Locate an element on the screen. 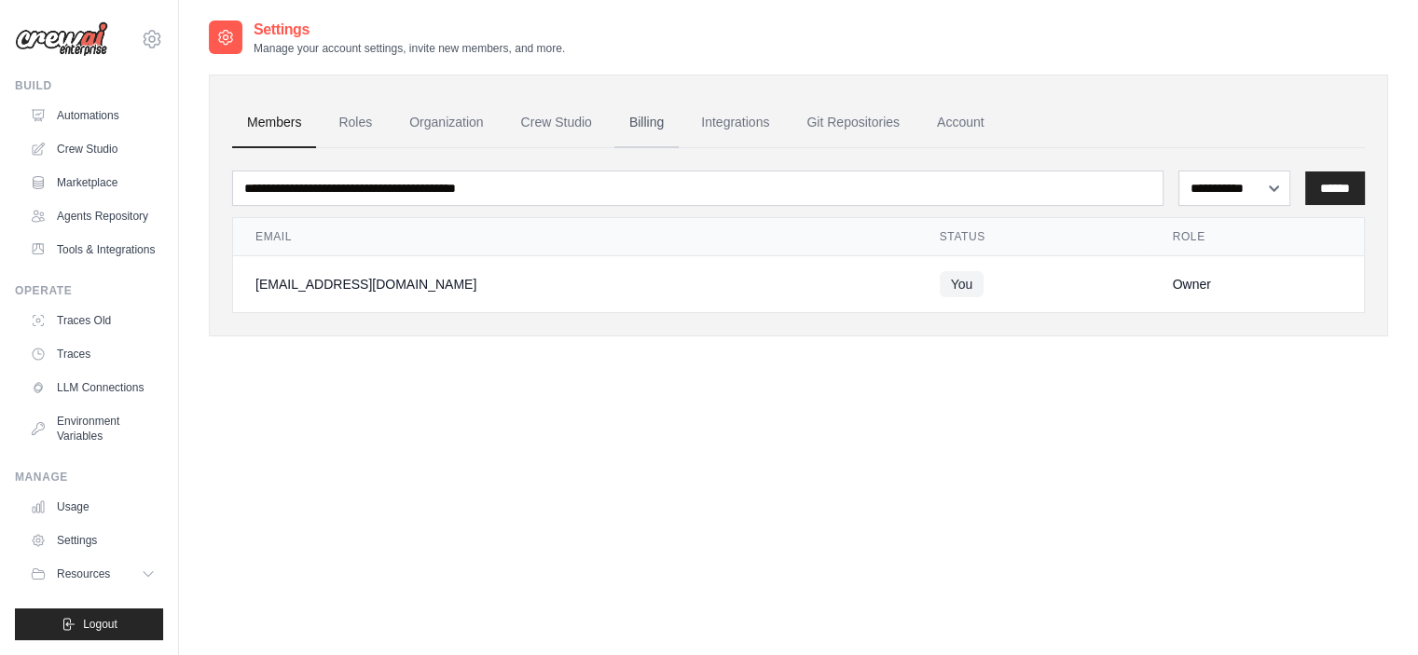 This screenshot has height=655, width=1418. span: You is located at coordinates (962, 284).